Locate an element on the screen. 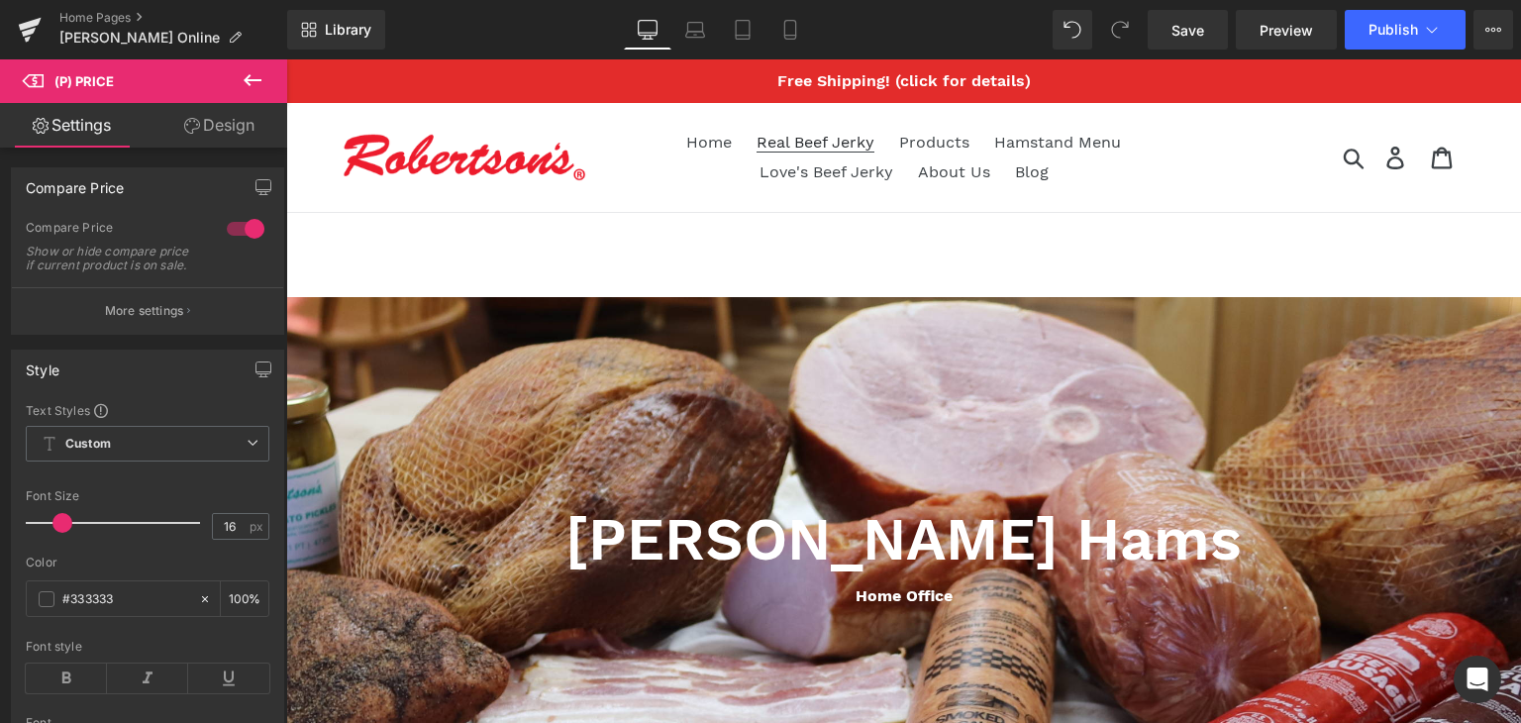 The image size is (1521, 723). a: Home Pages is located at coordinates (173, 18).